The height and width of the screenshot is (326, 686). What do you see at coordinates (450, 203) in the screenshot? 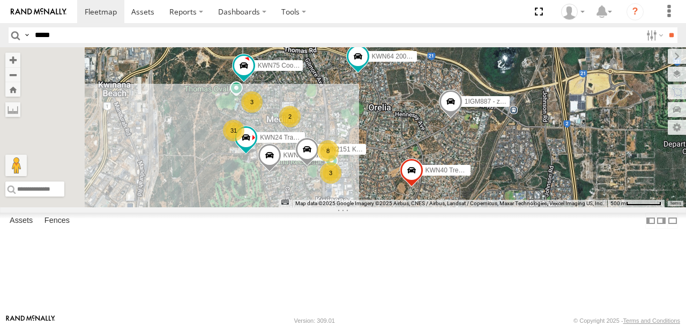
I see `span: Map data ©2025 Google Imagery ©2025 Airbus, CNES / Airbus, Landsat / Copernicus, Maxar Technologi...` at bounding box center [450, 203].